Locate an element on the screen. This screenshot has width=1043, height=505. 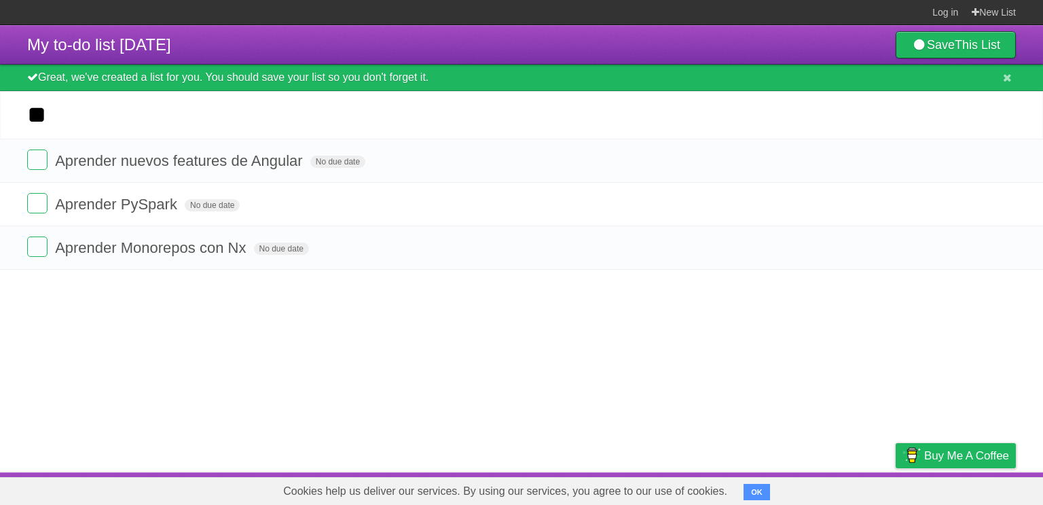
span: Aprender Monorepos con Nx is located at coordinates (152, 247).